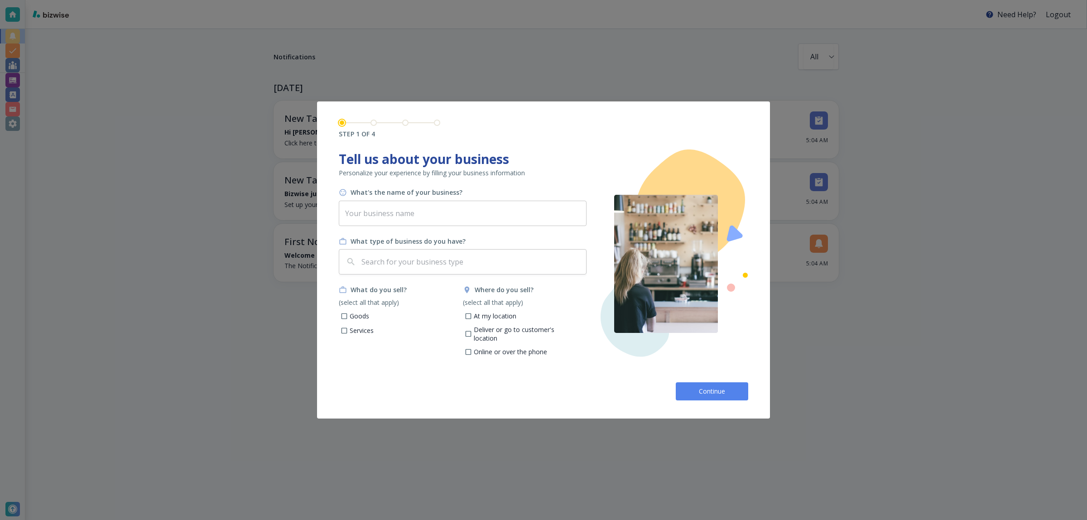 This screenshot has width=1087, height=520. Describe the element at coordinates (406, 193) in the screenshot. I see `h6: What's the name of your business?` at that location.